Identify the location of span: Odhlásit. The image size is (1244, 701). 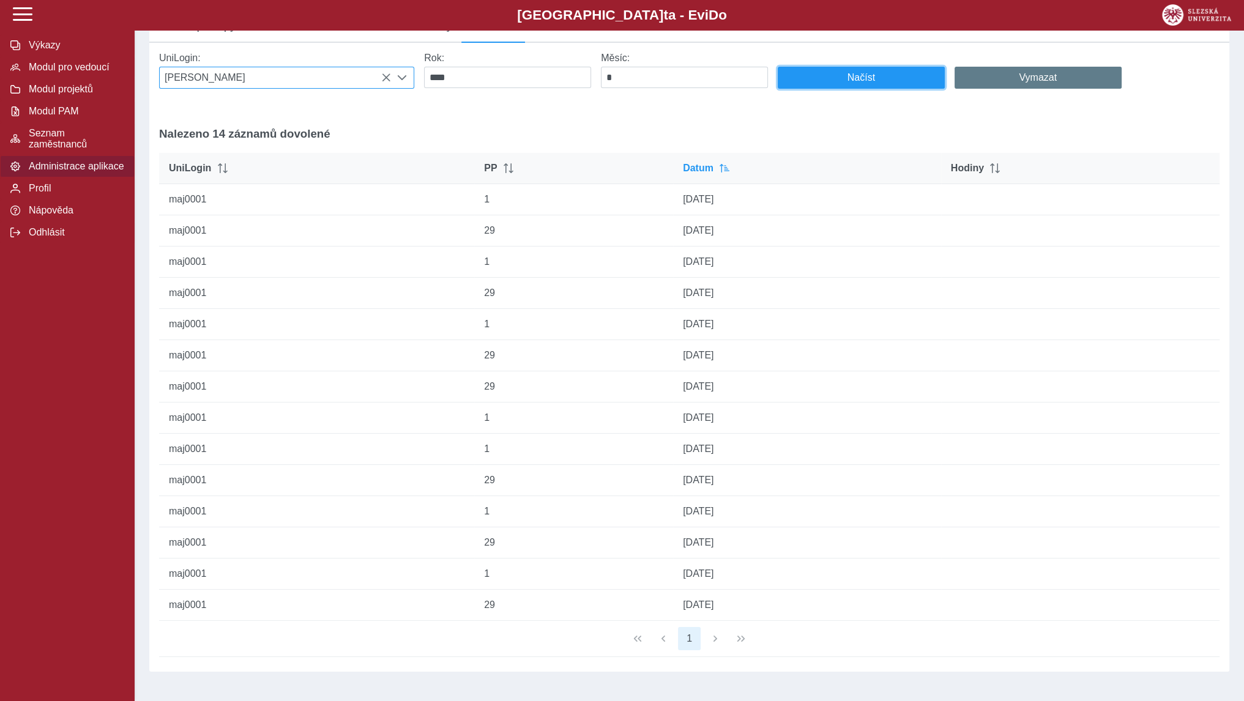
(75, 233).